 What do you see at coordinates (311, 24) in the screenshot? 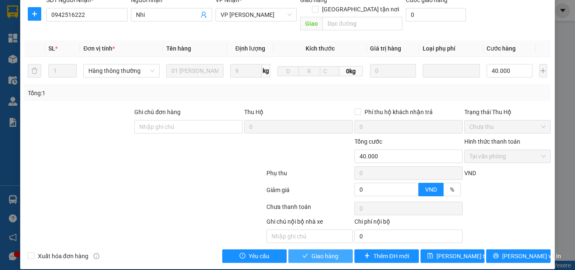
I see `span: Giao` at bounding box center [311, 24].